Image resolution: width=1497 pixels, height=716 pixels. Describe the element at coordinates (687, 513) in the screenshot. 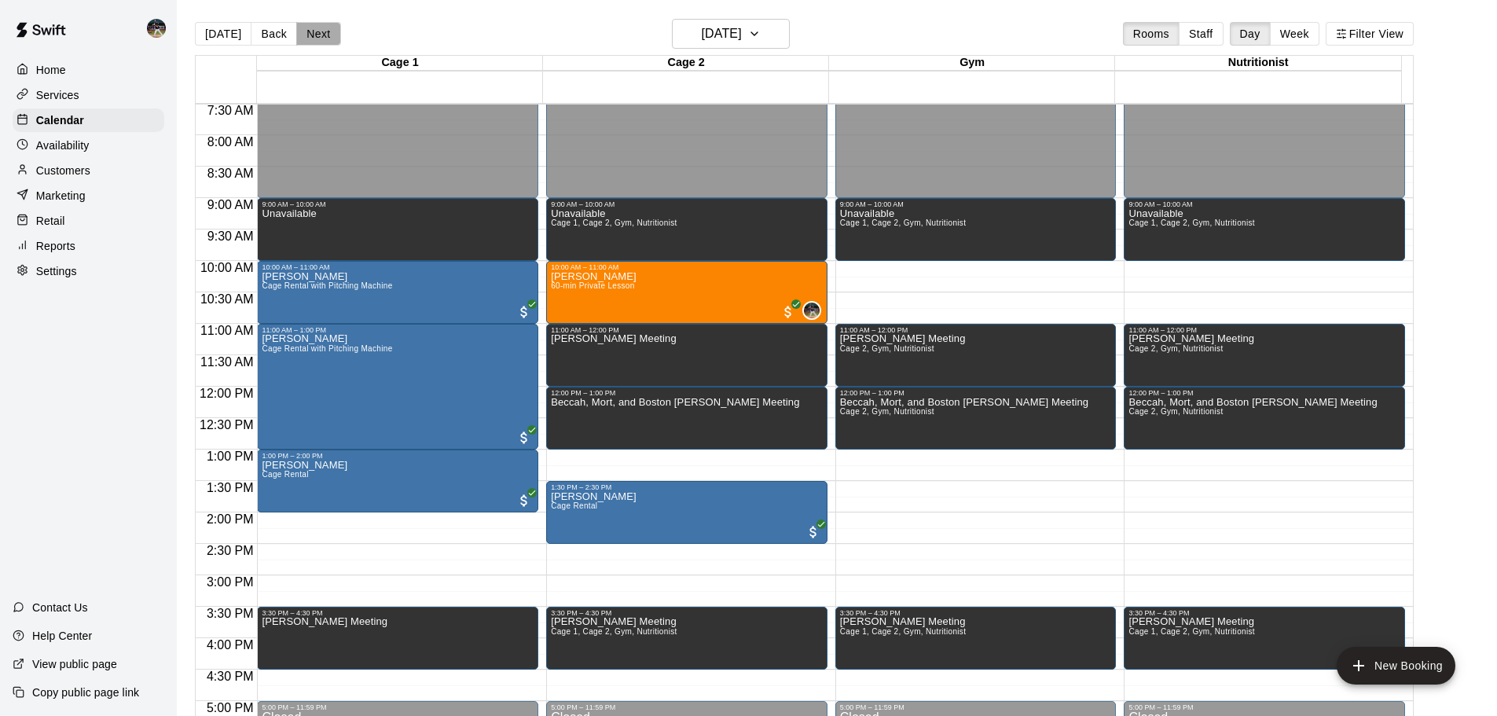

I see `div: 1:30 PM – 2:30 PM: Kinley Weatherford` at that location.